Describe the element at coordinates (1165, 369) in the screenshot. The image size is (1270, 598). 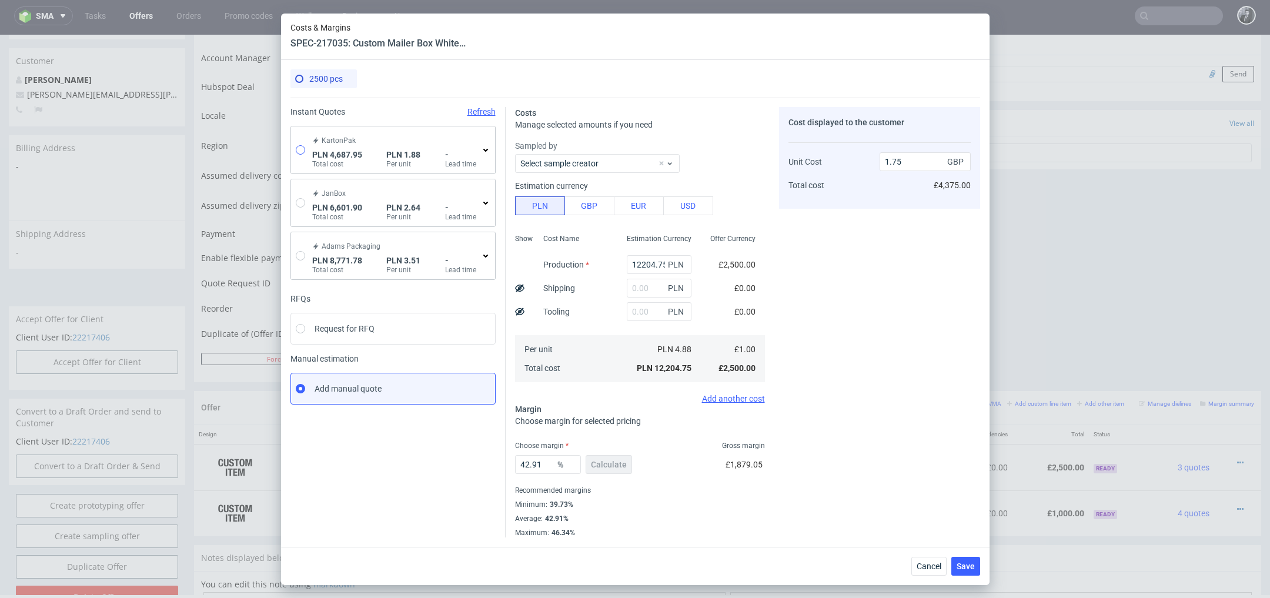
I see `small: Manage dielines` at that location.